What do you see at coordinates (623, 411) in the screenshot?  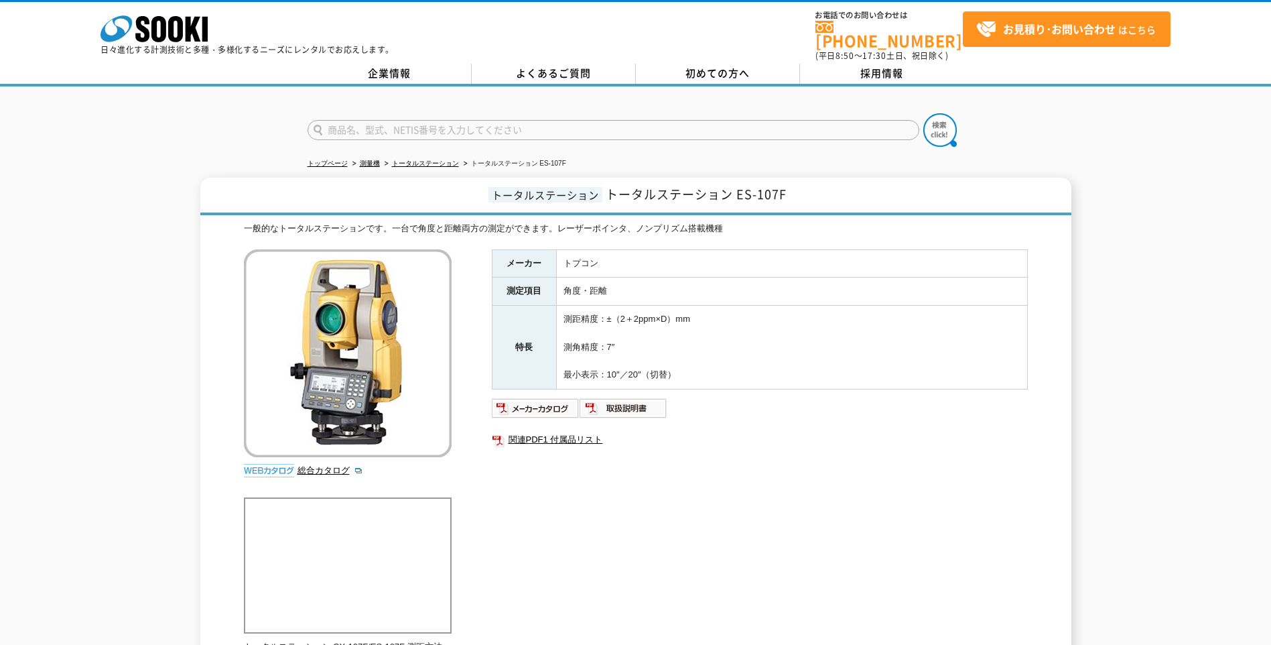 I see `a: 取扱説明書` at bounding box center [623, 411].